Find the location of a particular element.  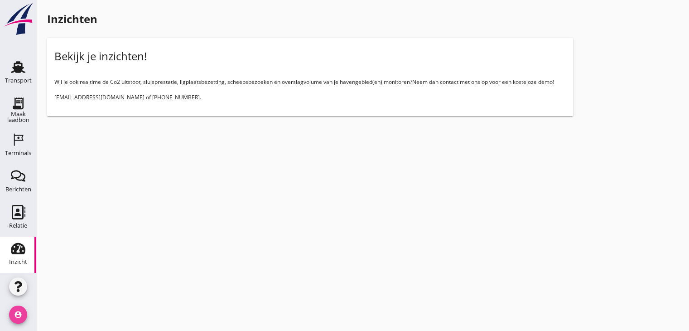

img: logo-small.a267ee39.svg is located at coordinates (18, 19).